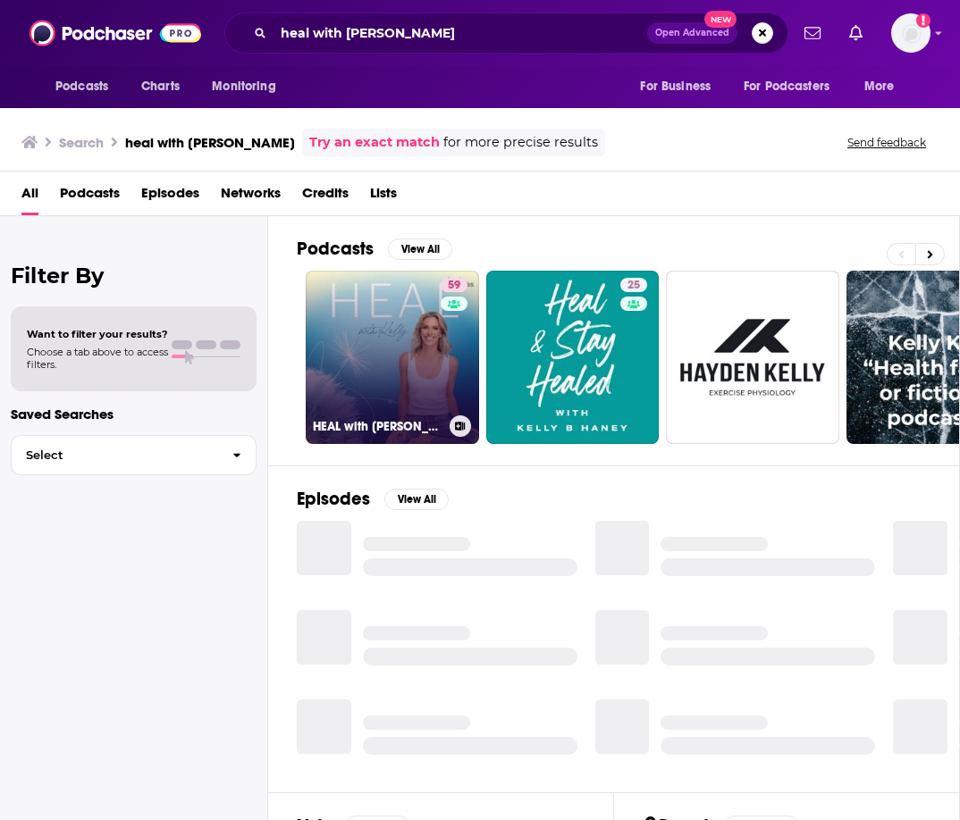 This screenshot has height=820, width=960. I want to click on a: Try an exact match, so click(374, 142).